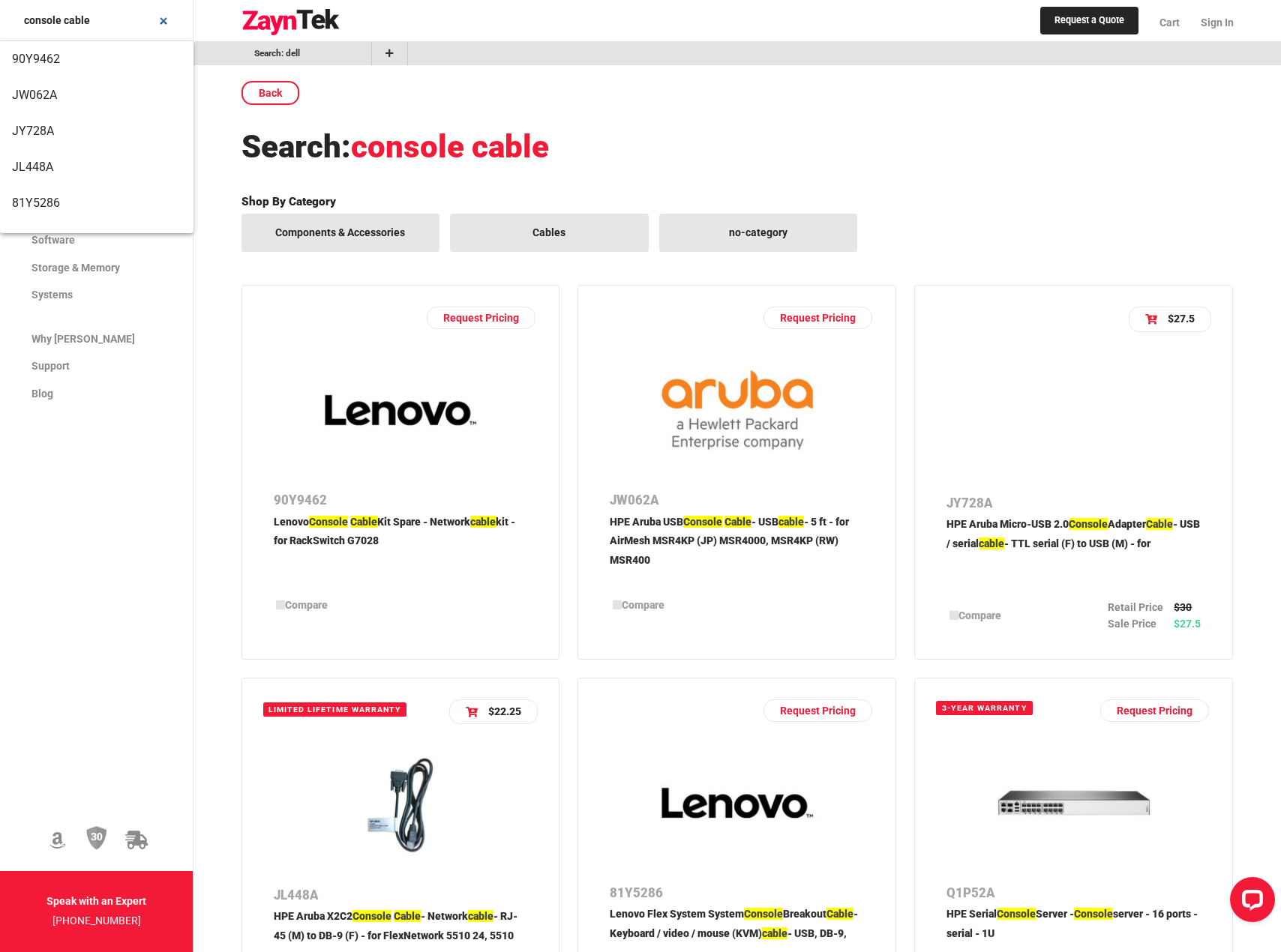 Image resolution: width=1281 pixels, height=952 pixels. I want to click on a: go to /search?term=dell, so click(278, 53).